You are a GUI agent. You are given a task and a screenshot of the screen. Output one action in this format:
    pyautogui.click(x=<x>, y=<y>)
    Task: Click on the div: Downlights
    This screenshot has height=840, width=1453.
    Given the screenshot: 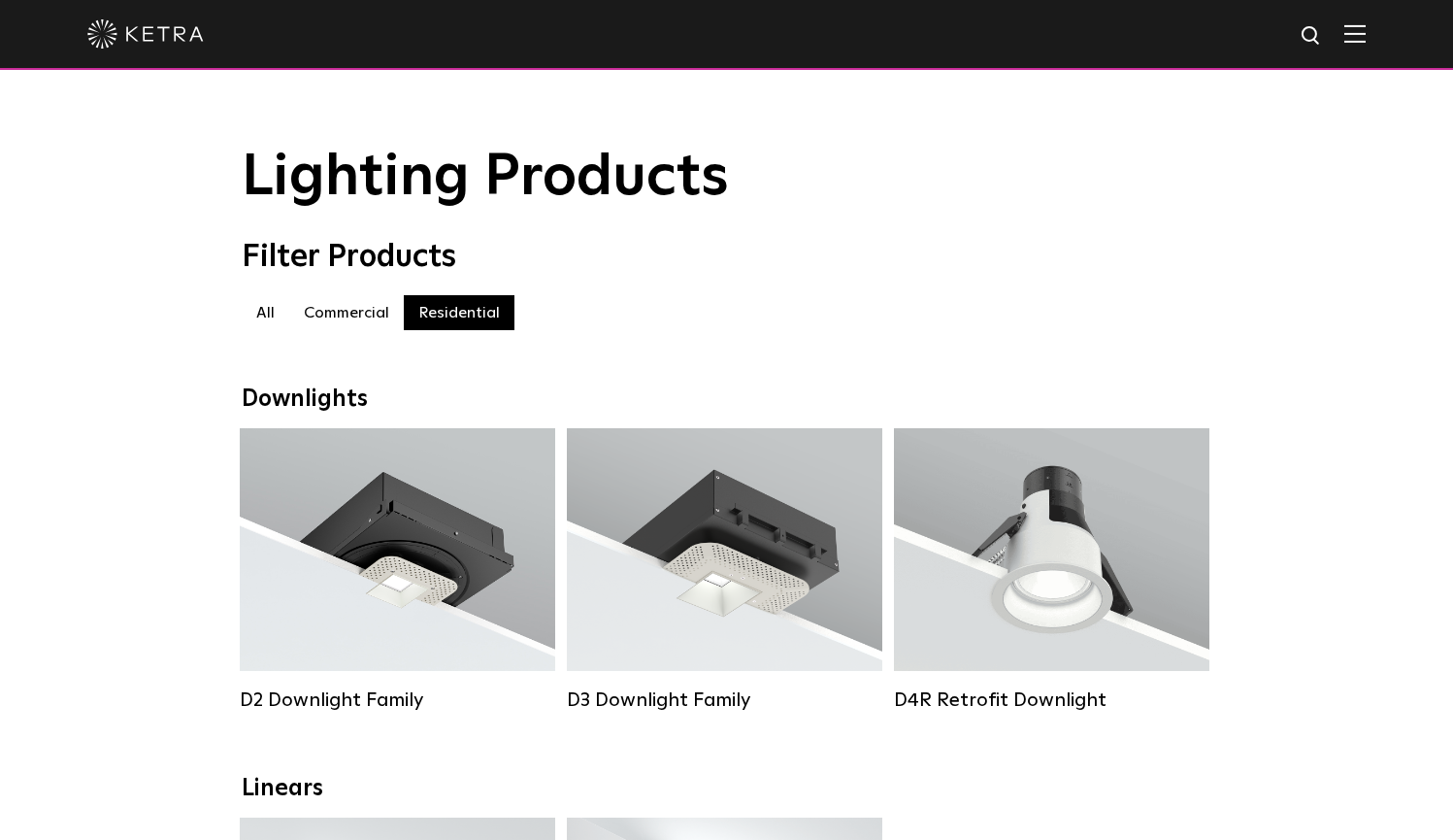 What is the action you would take?
    pyautogui.click(x=727, y=399)
    